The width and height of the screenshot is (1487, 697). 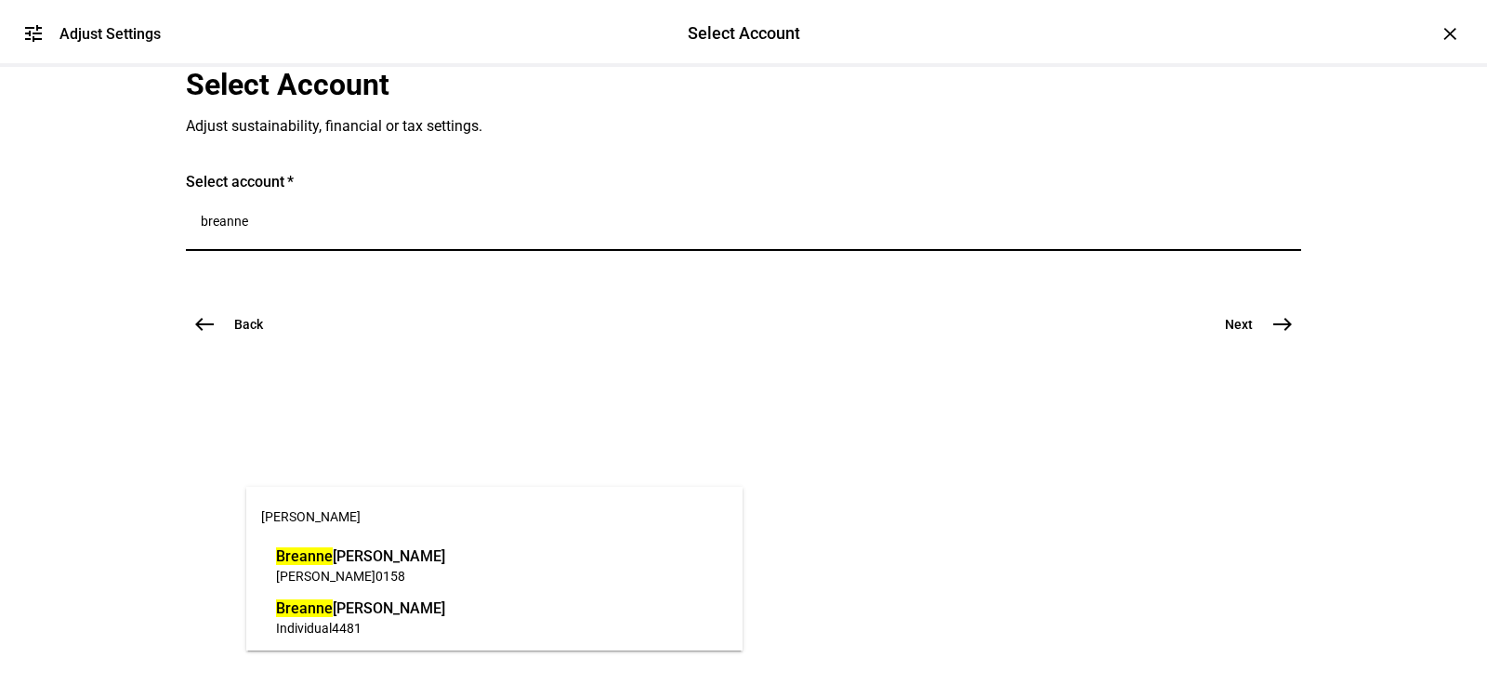 I want to click on div: Adjust Settings, so click(x=110, y=33).